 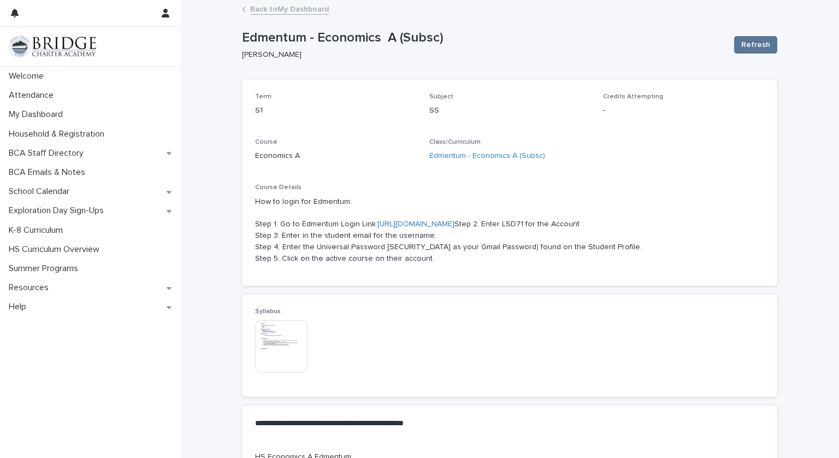 I want to click on p: Economics A, so click(x=335, y=156).